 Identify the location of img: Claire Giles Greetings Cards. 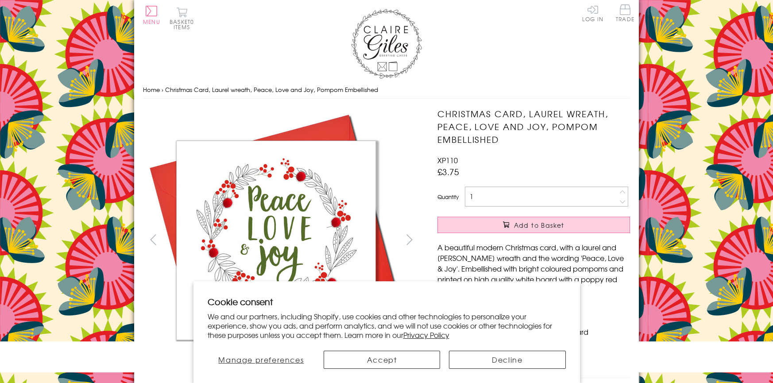
(386, 44).